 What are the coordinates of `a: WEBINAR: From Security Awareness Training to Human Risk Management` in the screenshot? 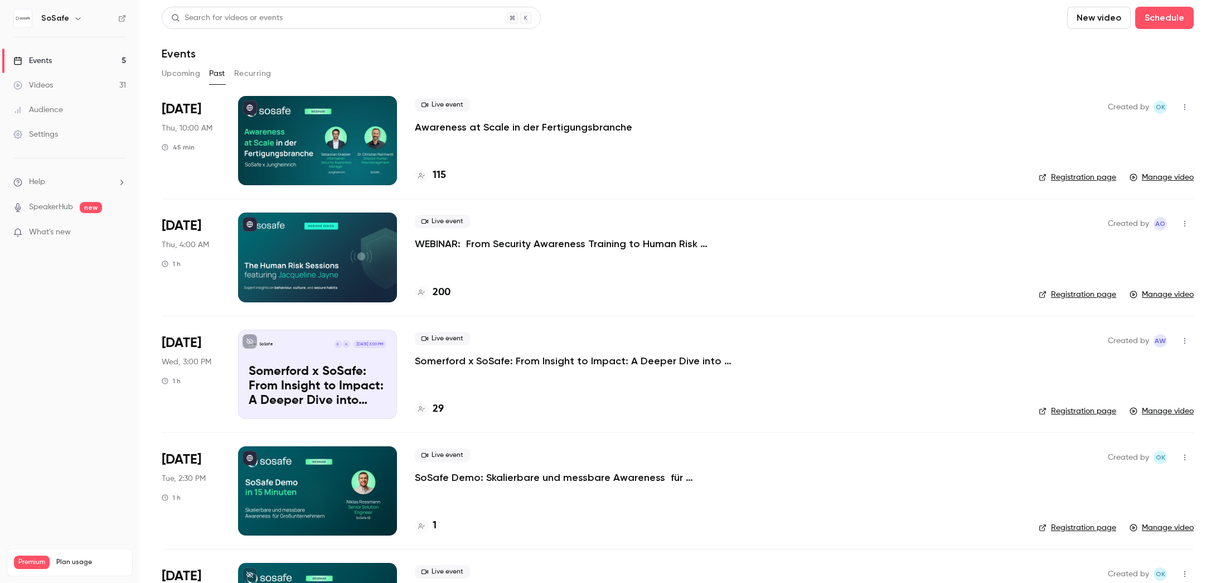 It's located at (582, 244).